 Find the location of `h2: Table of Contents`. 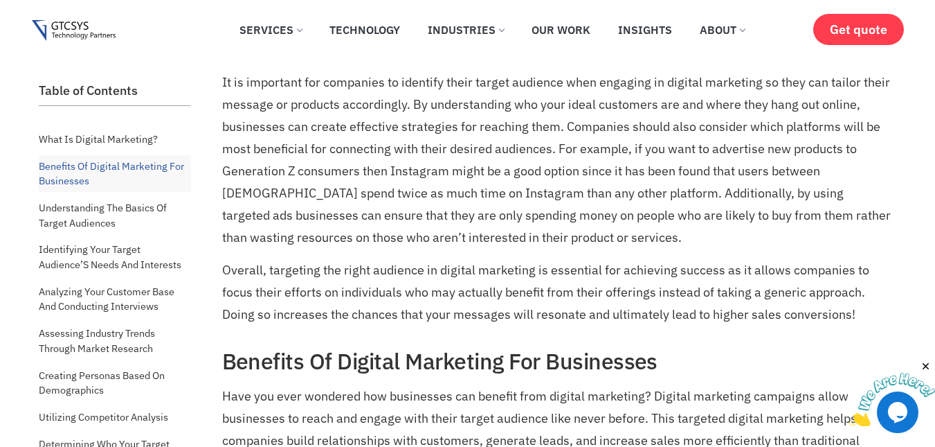

h2: Table of Contents is located at coordinates (115, 91).